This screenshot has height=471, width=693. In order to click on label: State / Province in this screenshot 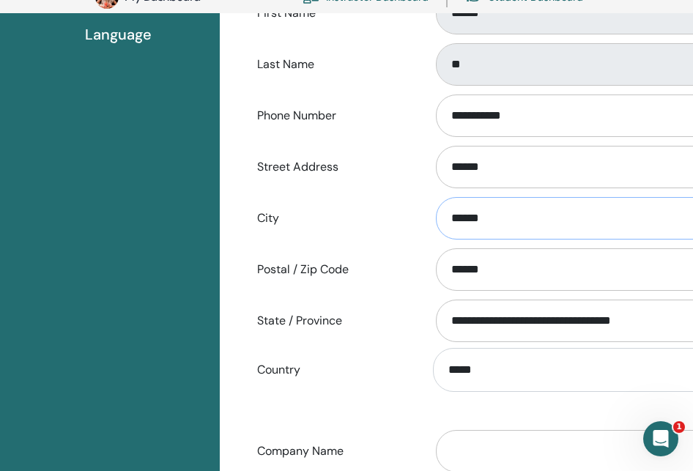, I will do `click(334, 321)`.